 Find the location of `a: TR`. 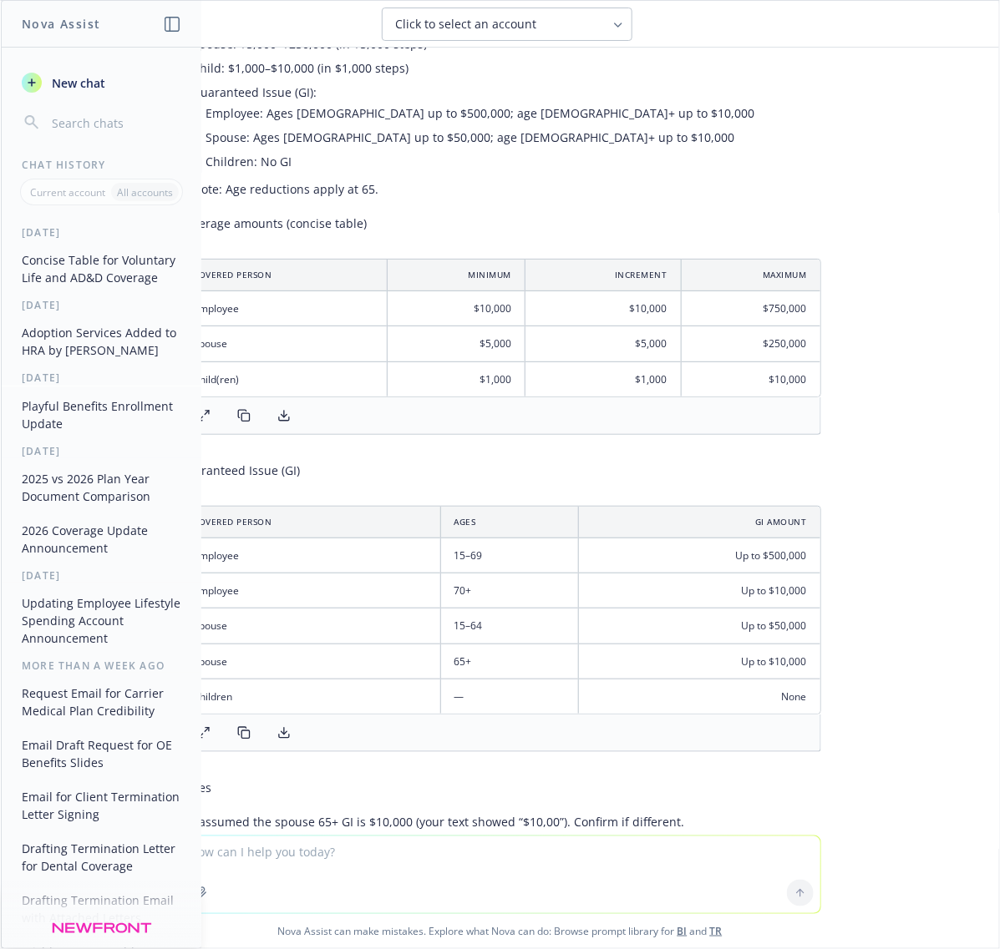

a: TR is located at coordinates (716, 931).